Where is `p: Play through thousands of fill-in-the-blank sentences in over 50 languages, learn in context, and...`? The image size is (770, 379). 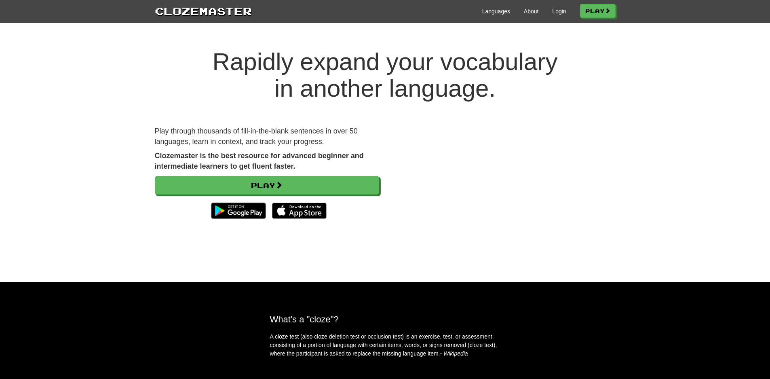
p: Play through thousands of fill-in-the-blank sentences in over 50 languages, learn in context, and... is located at coordinates (267, 136).